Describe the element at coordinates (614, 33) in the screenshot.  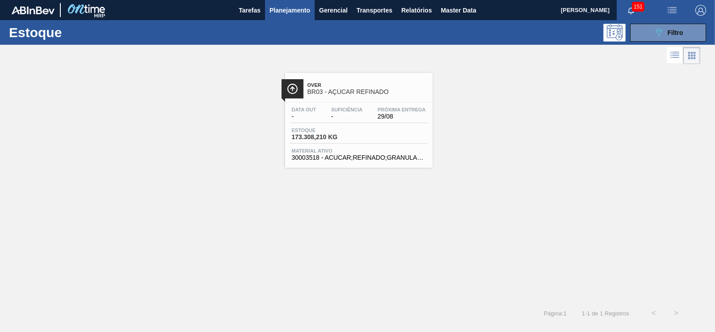
I see `div: Pogramando: nenhum usuário selecionado` at that location.